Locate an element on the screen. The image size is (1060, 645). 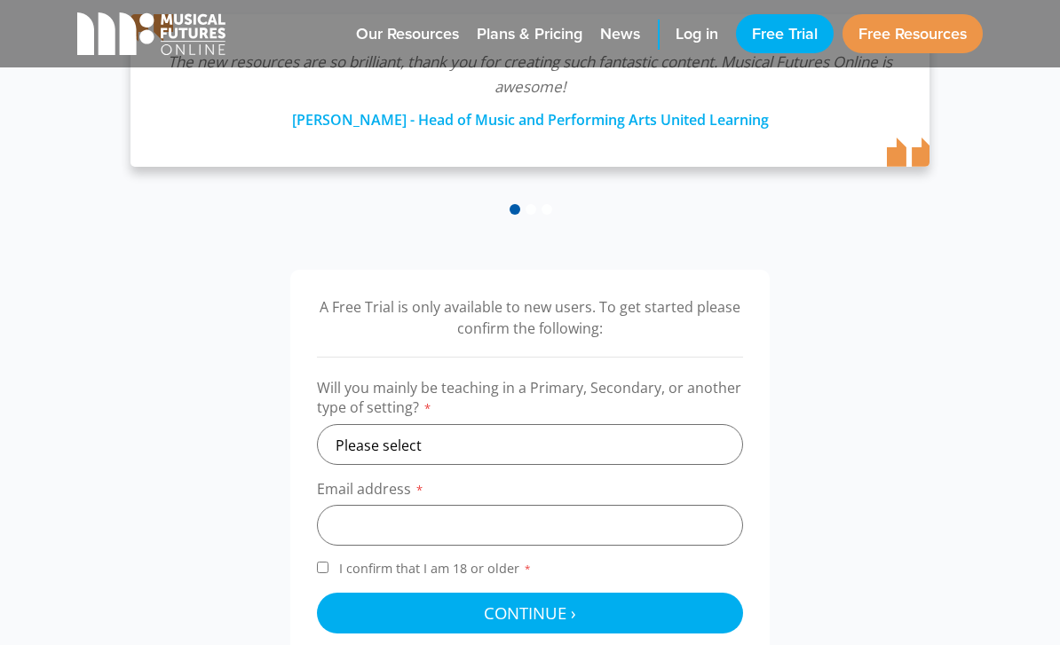
span: News is located at coordinates (620, 35).